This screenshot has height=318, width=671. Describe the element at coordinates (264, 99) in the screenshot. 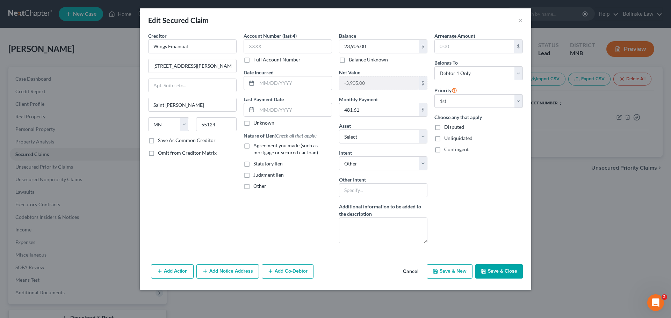

I see `label: Last Payment Date` at that location.